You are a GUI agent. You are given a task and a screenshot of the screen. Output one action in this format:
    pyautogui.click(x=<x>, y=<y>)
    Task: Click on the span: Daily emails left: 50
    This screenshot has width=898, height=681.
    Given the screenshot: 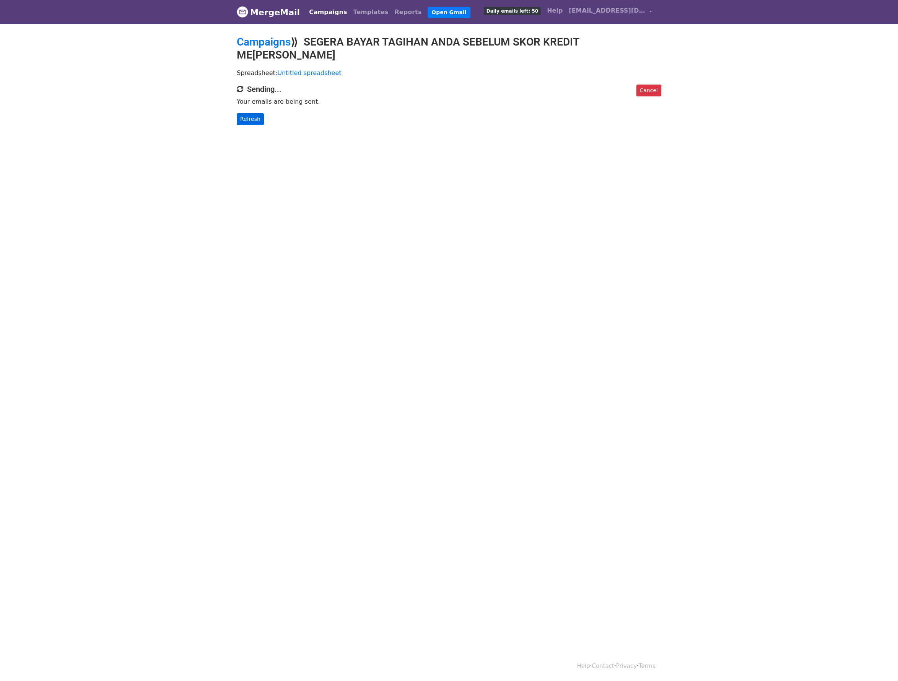 What is the action you would take?
    pyautogui.click(x=512, y=11)
    